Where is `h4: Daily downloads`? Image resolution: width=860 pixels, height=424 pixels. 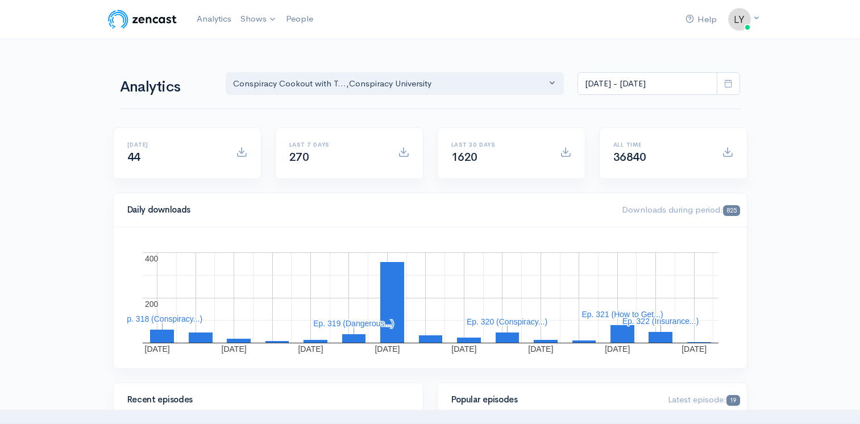
h4: Daily downloads is located at coordinates (368, 210).